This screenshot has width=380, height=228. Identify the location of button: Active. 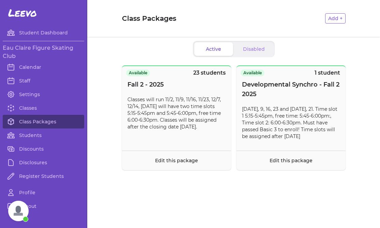
(214, 49).